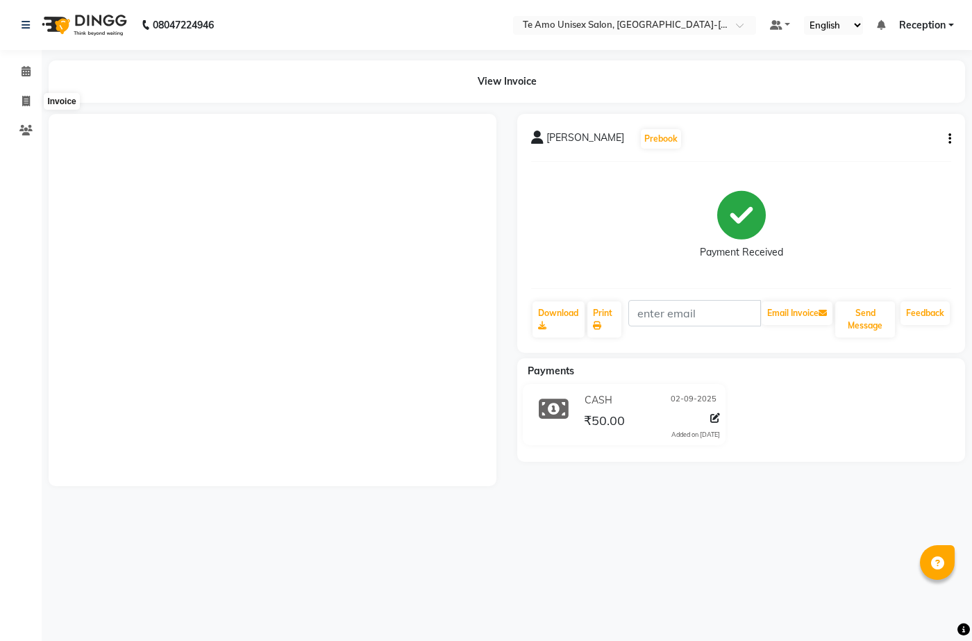 Image resolution: width=972 pixels, height=641 pixels. Describe the element at coordinates (797, 313) in the screenshot. I see `button: Email Invoice` at that location.